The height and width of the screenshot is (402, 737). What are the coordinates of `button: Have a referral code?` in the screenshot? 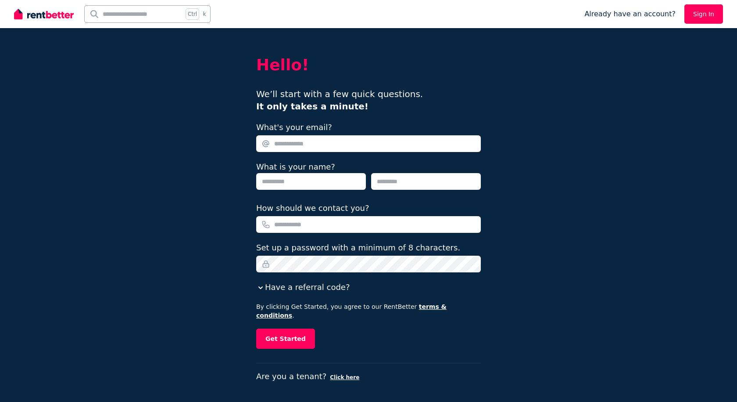 It's located at (303, 287).